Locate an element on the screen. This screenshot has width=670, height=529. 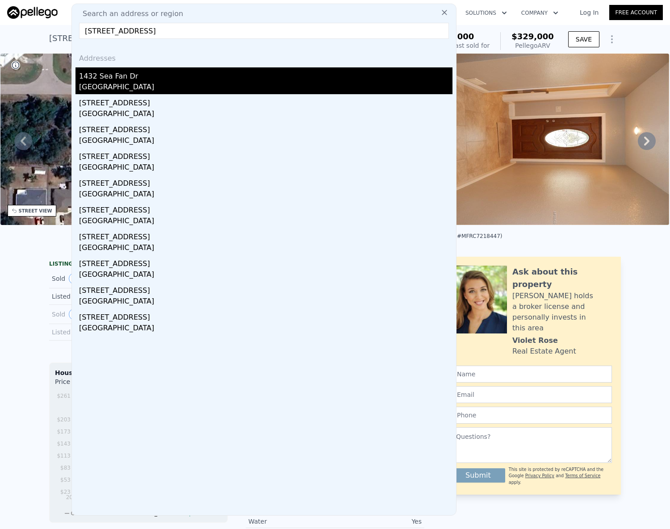
div: This site is protected by reCAPTCHA and the Google and apply. is located at coordinates (560, 476).